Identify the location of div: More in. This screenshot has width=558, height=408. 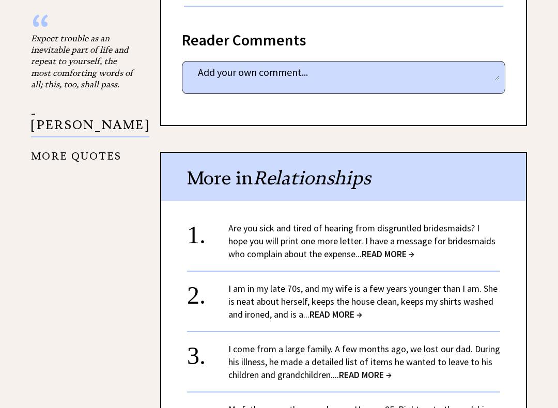
(343, 177).